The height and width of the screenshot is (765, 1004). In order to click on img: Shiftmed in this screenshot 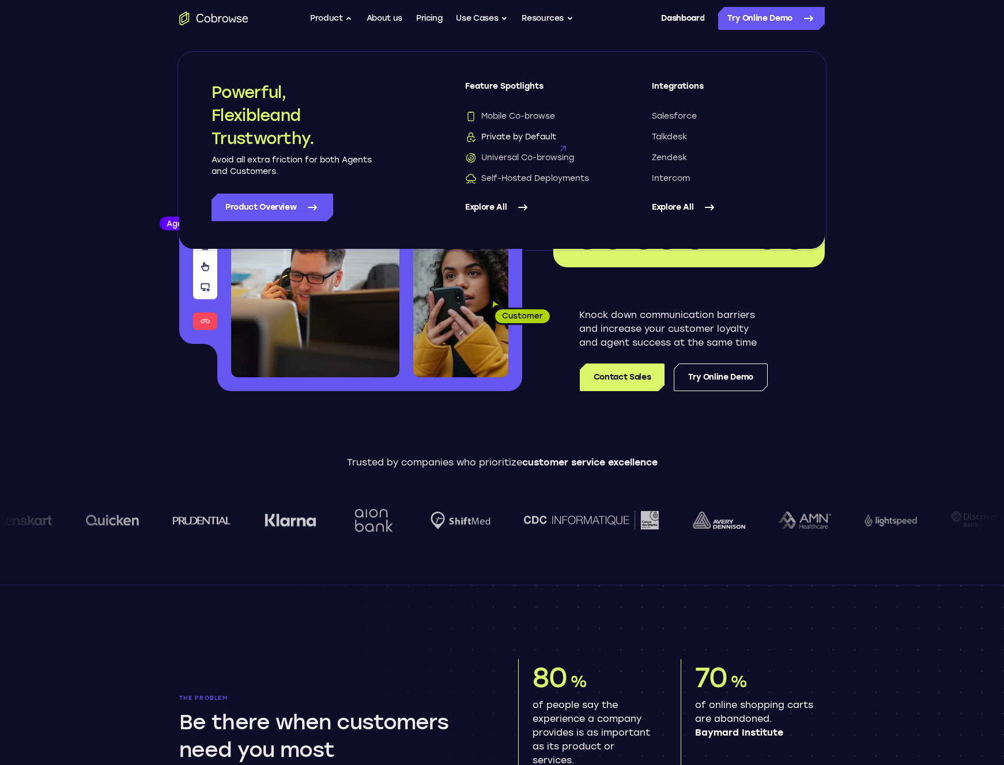, I will do `click(461, 520)`.